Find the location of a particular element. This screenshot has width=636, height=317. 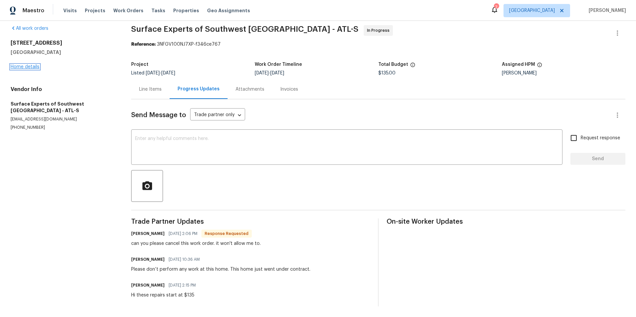

span: $135.00 is located at coordinates (387, 73).